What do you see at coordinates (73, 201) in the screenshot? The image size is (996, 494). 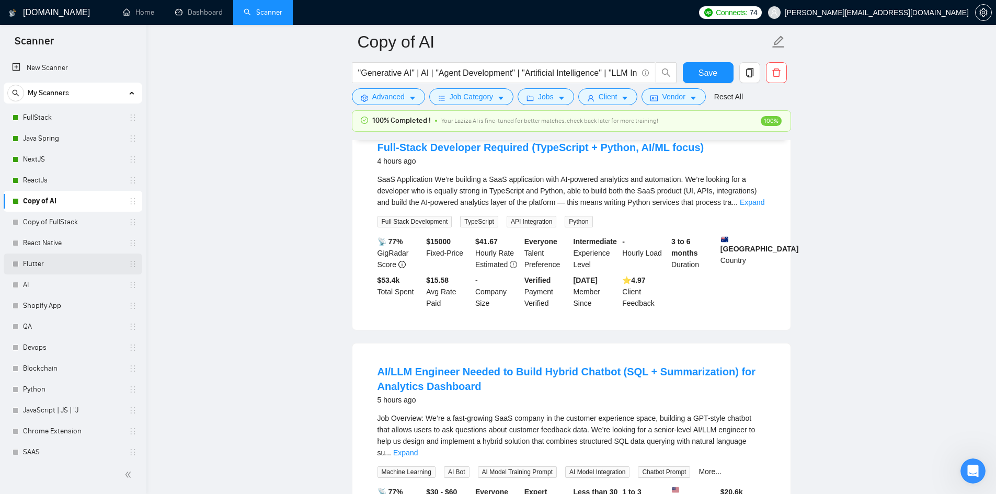 I see `a: Copy of AI` at bounding box center [73, 201].